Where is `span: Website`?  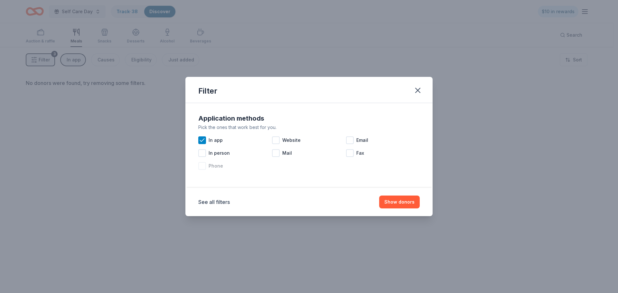
span: Website is located at coordinates (291, 140).